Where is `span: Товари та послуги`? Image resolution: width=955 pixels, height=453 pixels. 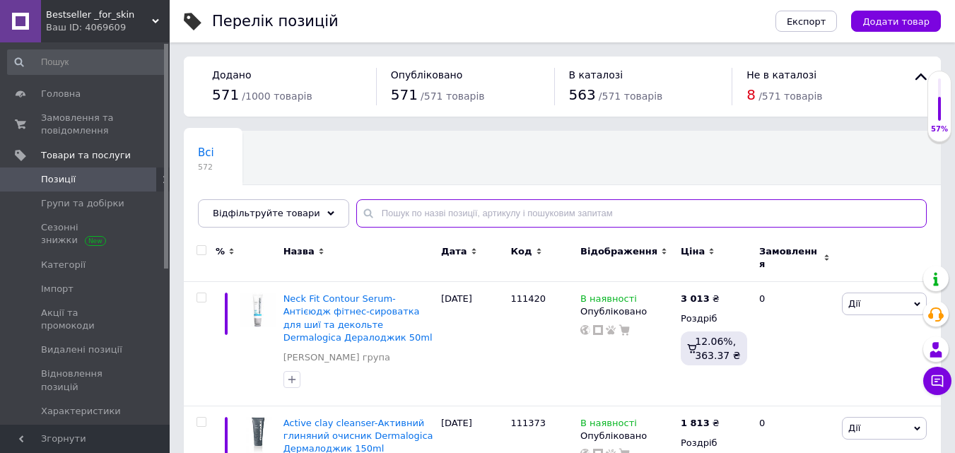
span: Товари та послуги is located at coordinates (86, 156).